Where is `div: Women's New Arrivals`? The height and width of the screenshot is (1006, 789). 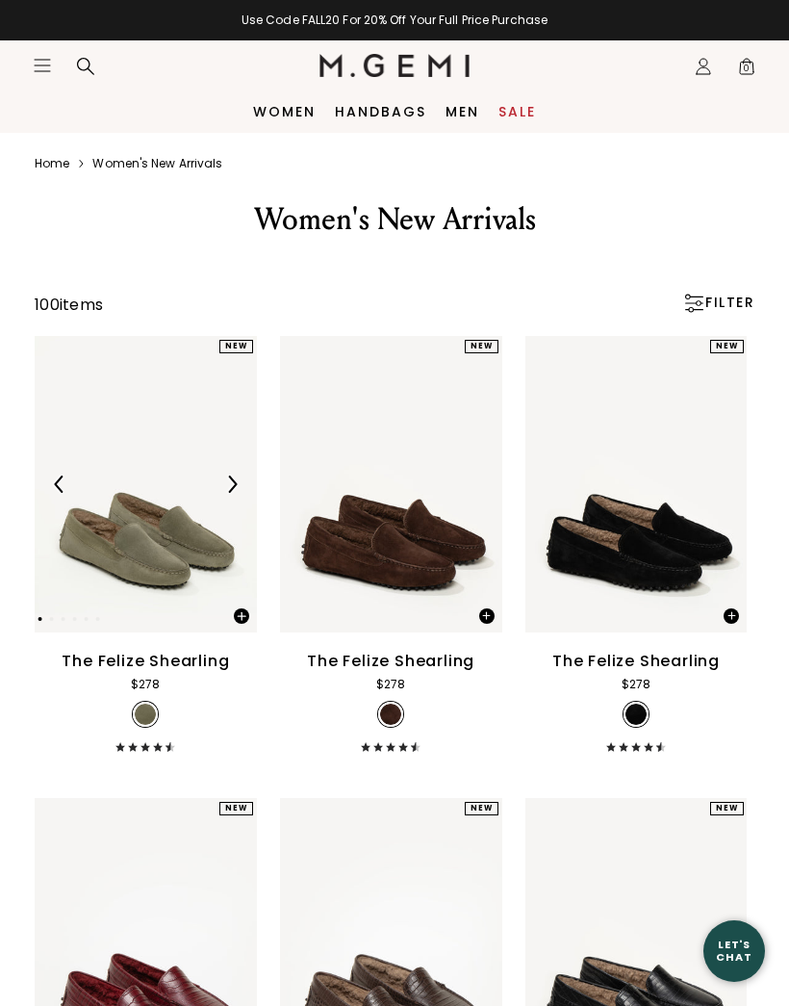 div: Women's New Arrivals is located at coordinates (395, 220).